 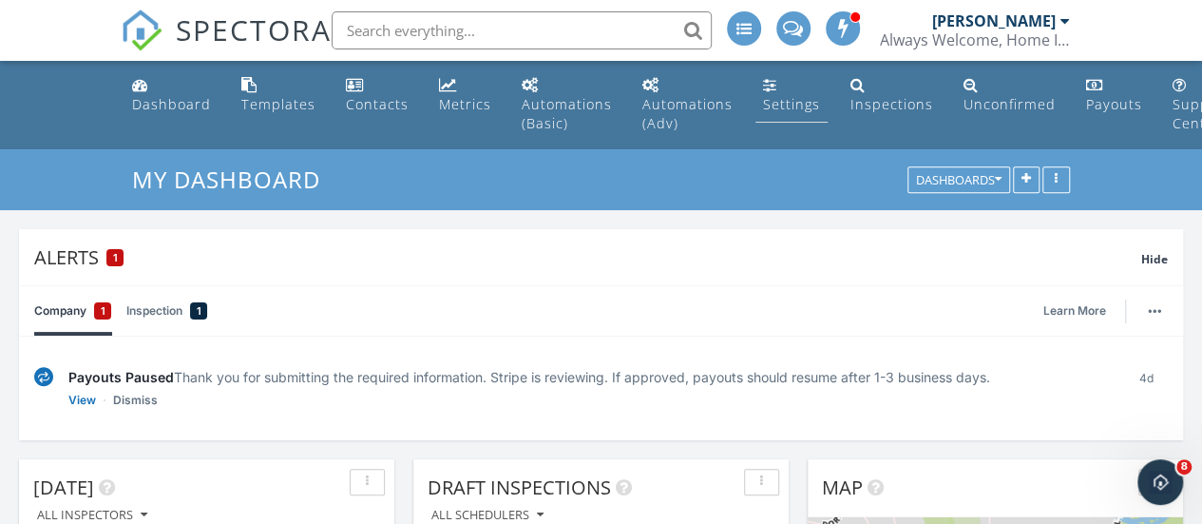 I want to click on a: Inspections, so click(x=892, y=95).